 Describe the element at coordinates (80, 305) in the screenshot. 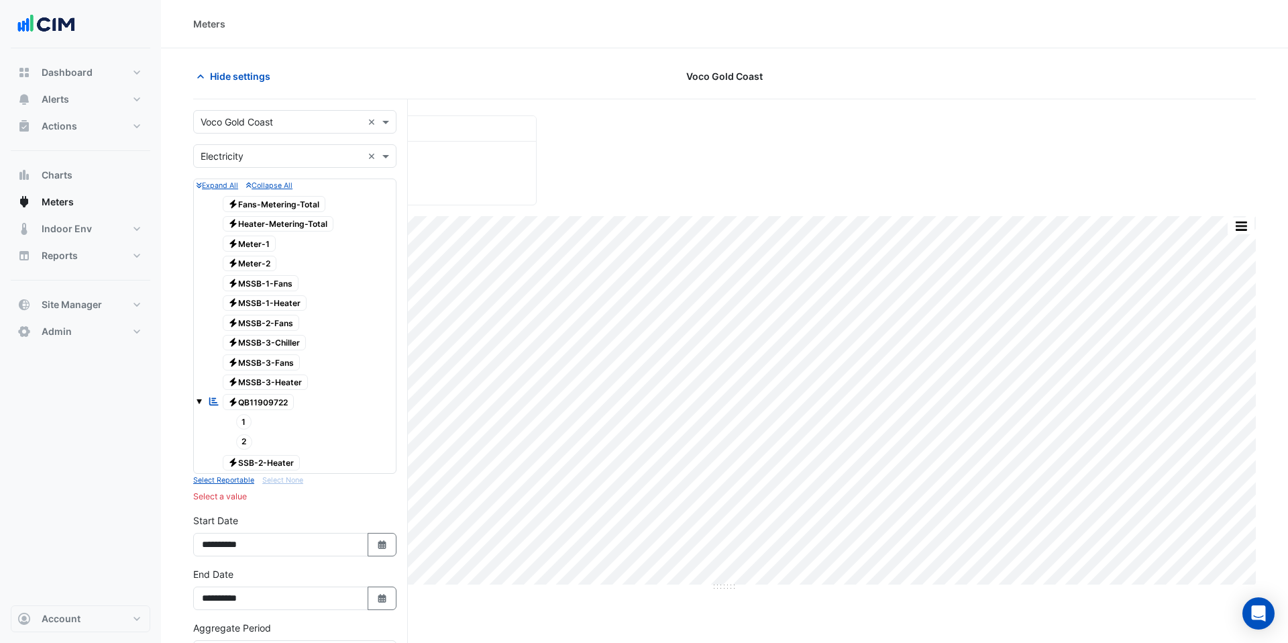

I see `button: Site Manager` at that location.